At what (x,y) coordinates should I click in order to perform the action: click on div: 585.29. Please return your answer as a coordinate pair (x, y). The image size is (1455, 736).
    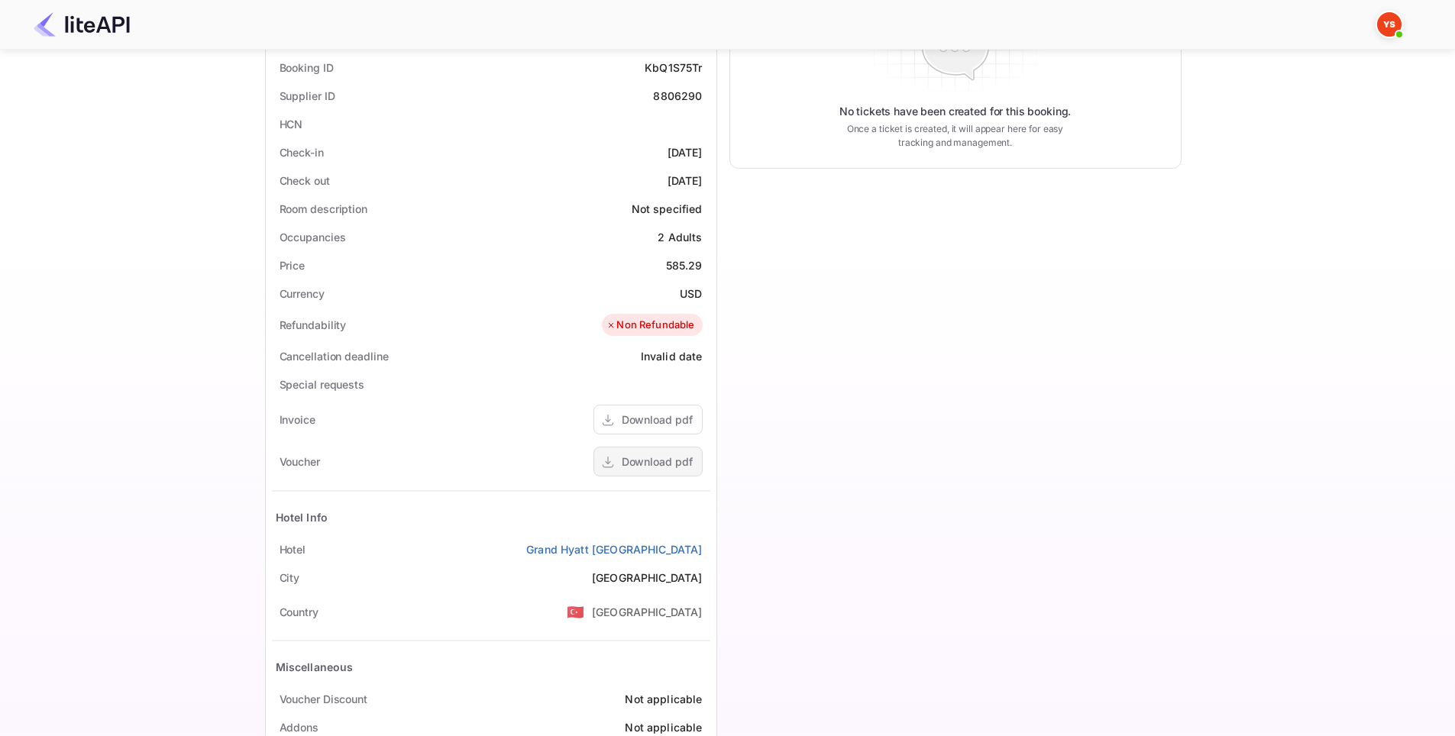
    Looking at the image, I should click on (684, 265).